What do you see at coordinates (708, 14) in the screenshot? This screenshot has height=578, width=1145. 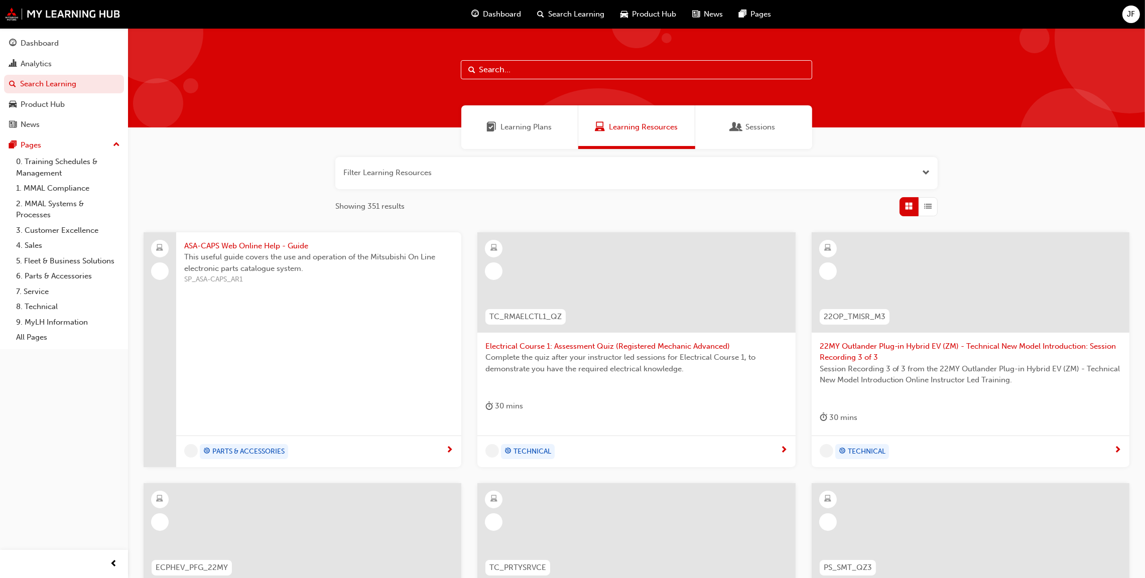 I see `a: news-iconNews` at bounding box center [708, 14].